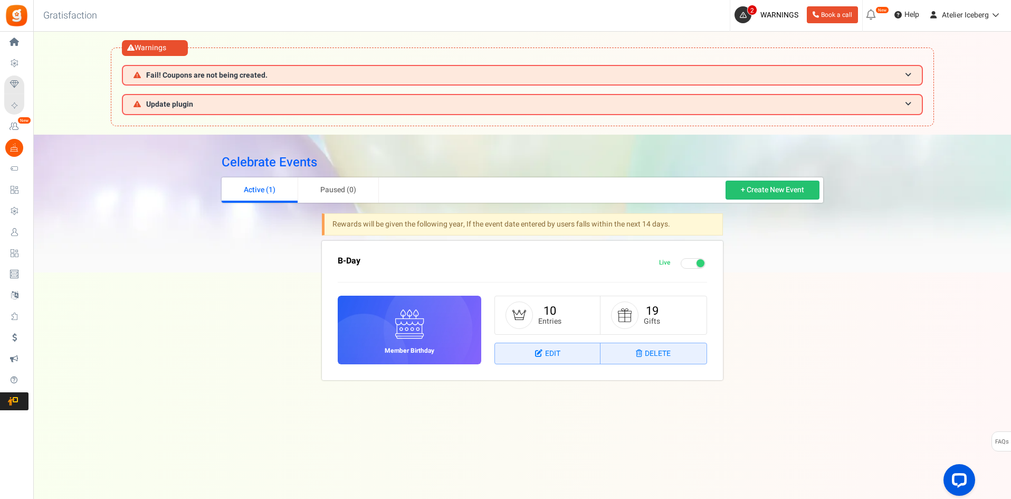  What do you see at coordinates (338, 190) in the screenshot?
I see `a: Paused (0)` at bounding box center [338, 190].